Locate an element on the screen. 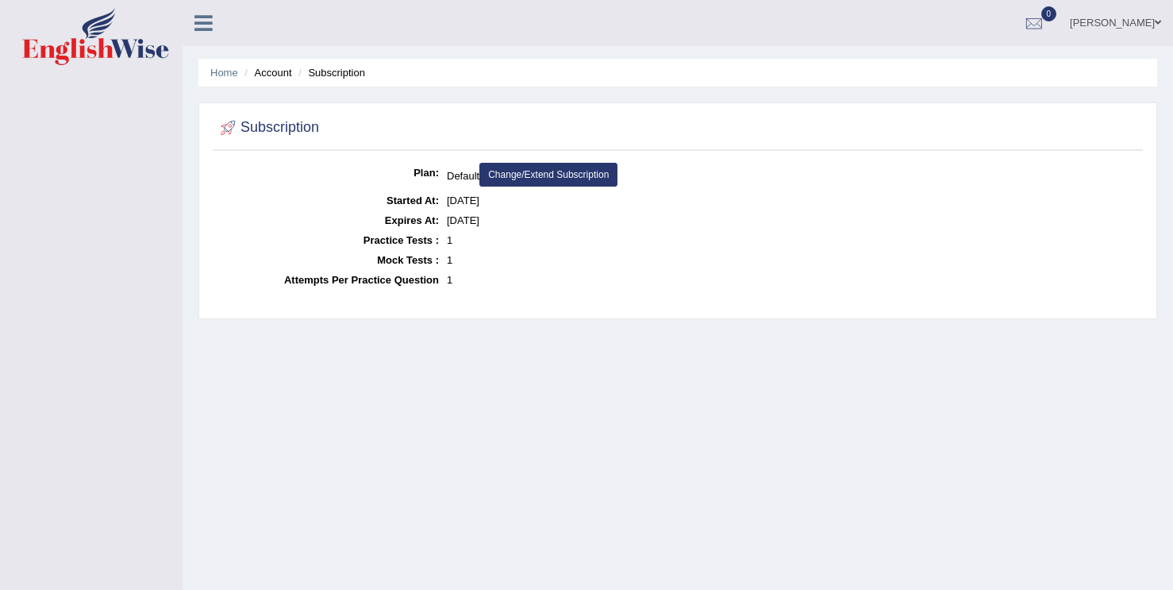 This screenshot has height=590, width=1173. span: 0 is located at coordinates (1049, 13).